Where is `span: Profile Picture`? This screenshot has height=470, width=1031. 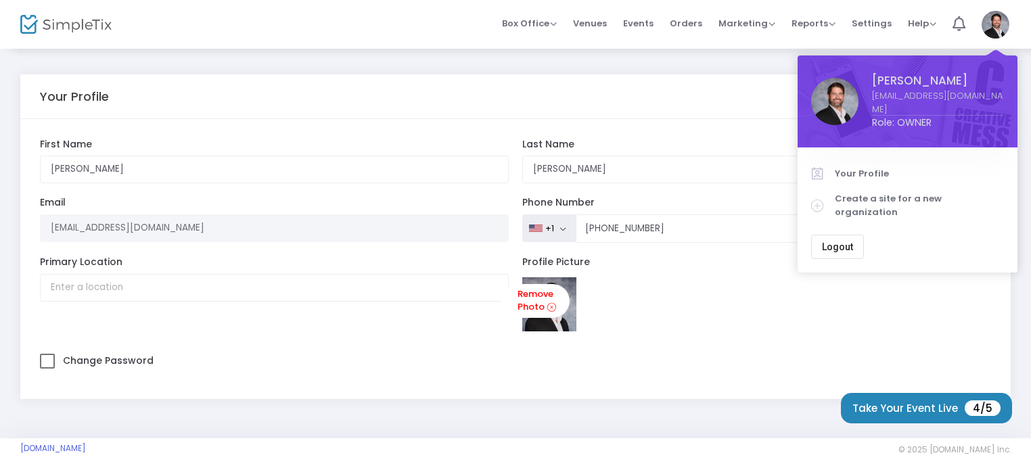 span: Profile Picture is located at coordinates (556, 262).